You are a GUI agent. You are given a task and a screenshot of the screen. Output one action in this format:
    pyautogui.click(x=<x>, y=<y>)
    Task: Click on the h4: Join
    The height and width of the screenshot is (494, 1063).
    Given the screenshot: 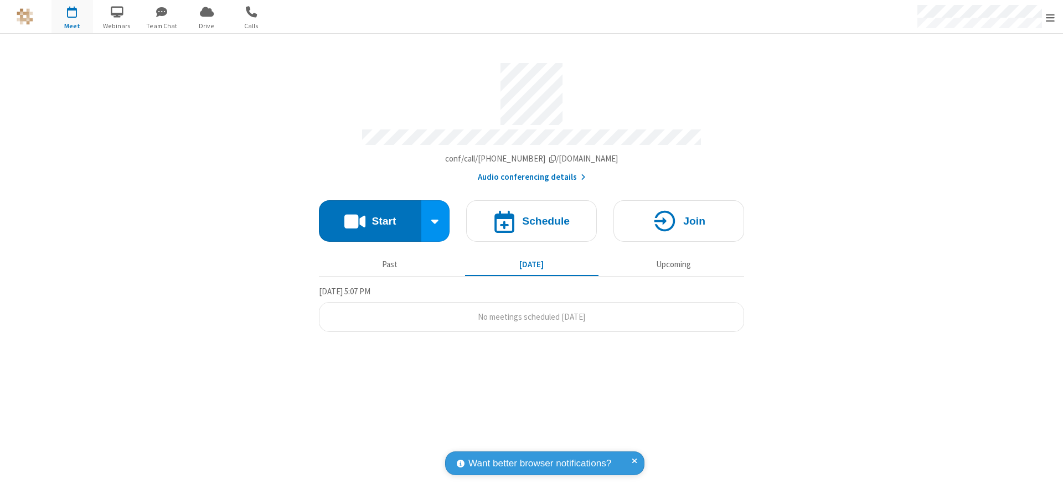 What is the action you would take?
    pyautogui.click(x=694, y=221)
    